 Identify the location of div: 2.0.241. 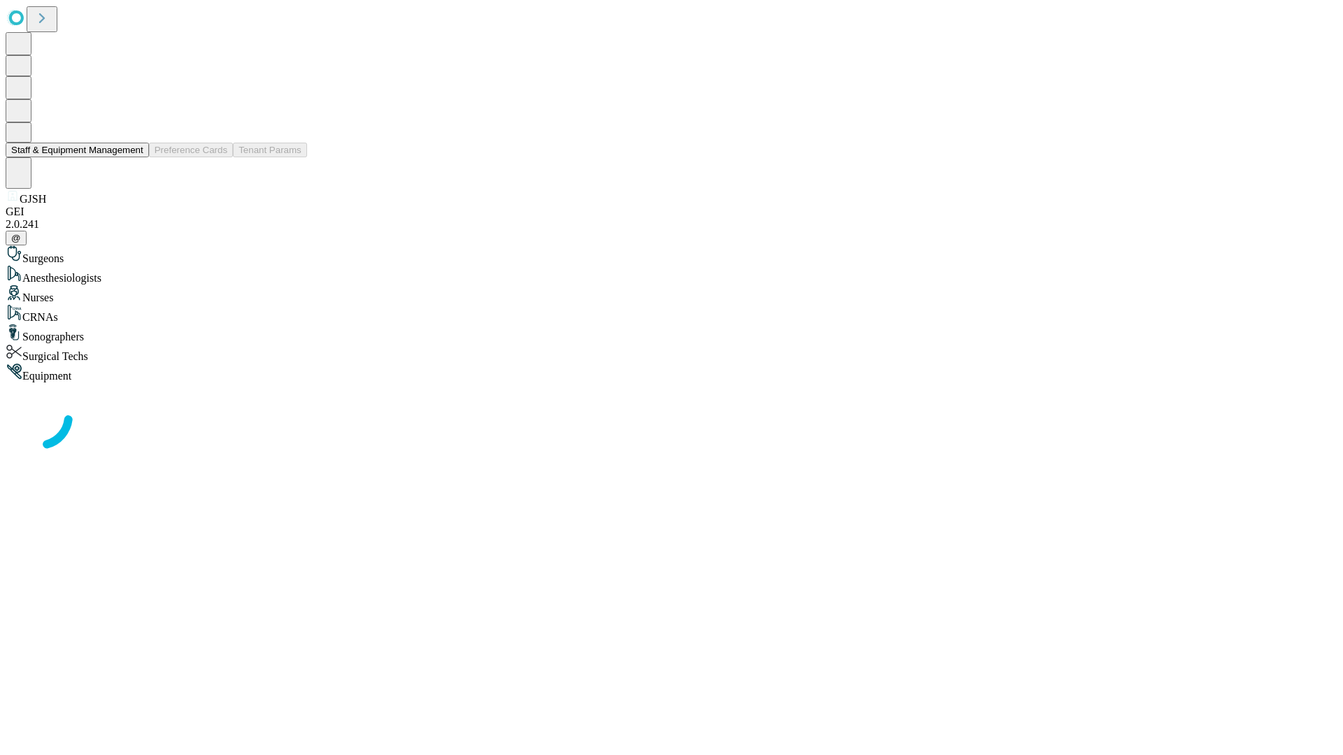
(671, 225).